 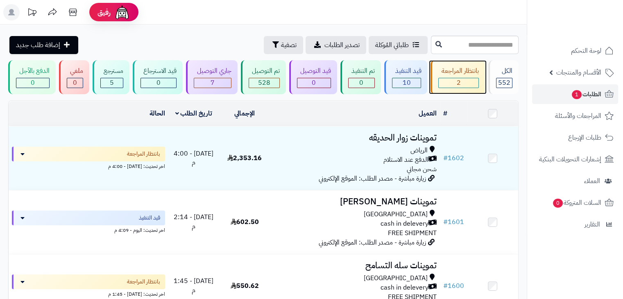 What do you see at coordinates (575, 138) in the screenshot?
I see `a: طلبات الإرجاع` at bounding box center [575, 138].